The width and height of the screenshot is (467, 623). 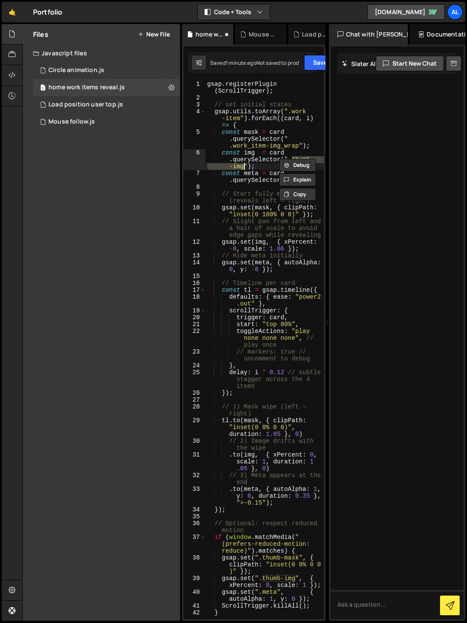 What do you see at coordinates (194, 87) in the screenshot?
I see `div: 1` at bounding box center [194, 87].